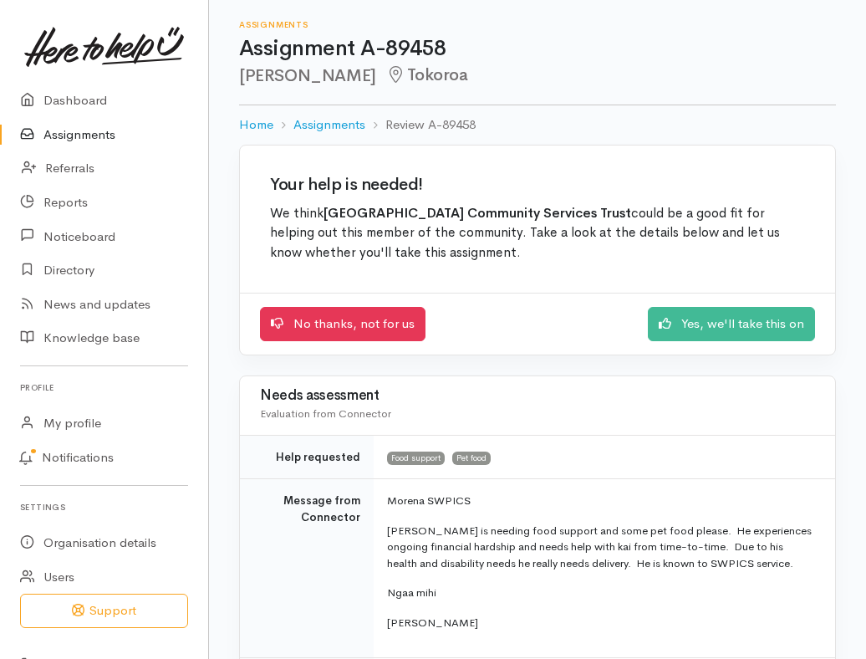  Describe the element at coordinates (538, 233) in the screenshot. I see `p: We think could be a good fit for helping out this member of the community. Take a look at the det...` at that location.